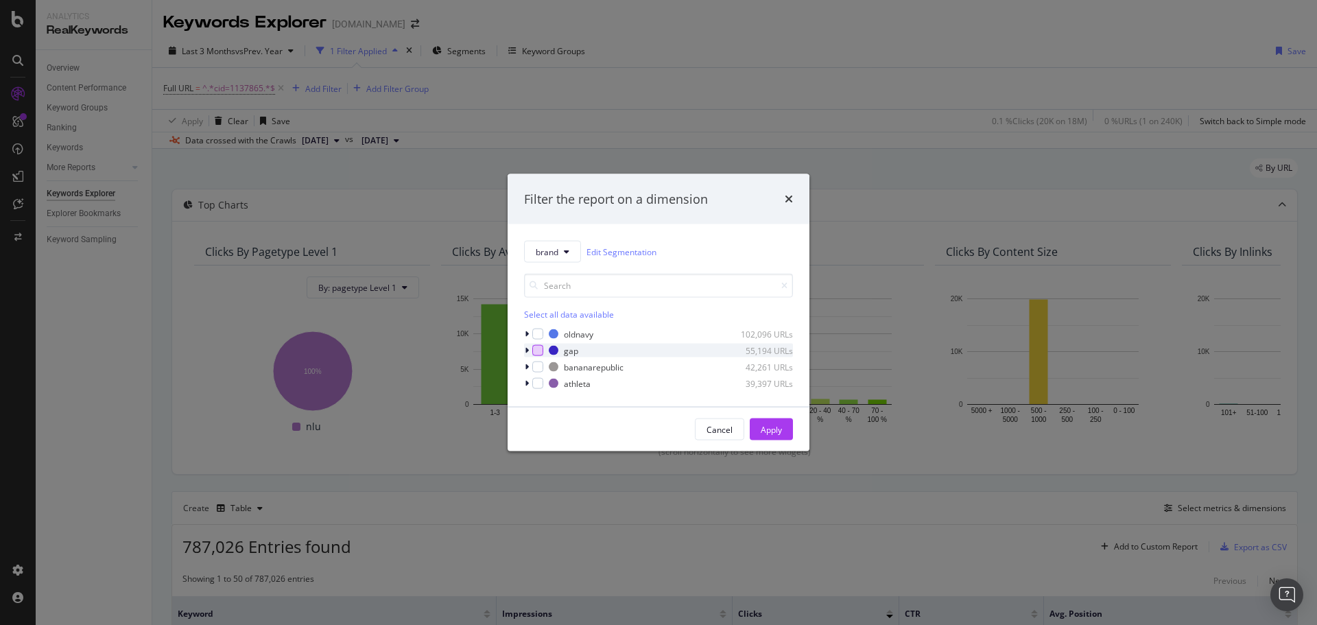 The image size is (1317, 625). What do you see at coordinates (789, 199) in the screenshot?
I see `div: times` at bounding box center [789, 199].